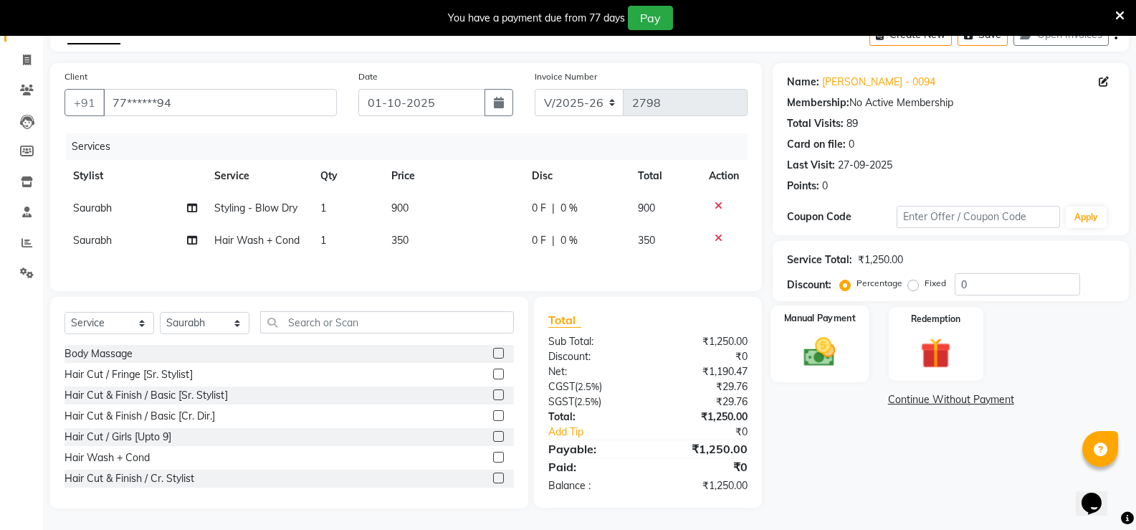 This screenshot has height=530, width=1136. I want to click on div: Coupon Code, so click(841, 216).